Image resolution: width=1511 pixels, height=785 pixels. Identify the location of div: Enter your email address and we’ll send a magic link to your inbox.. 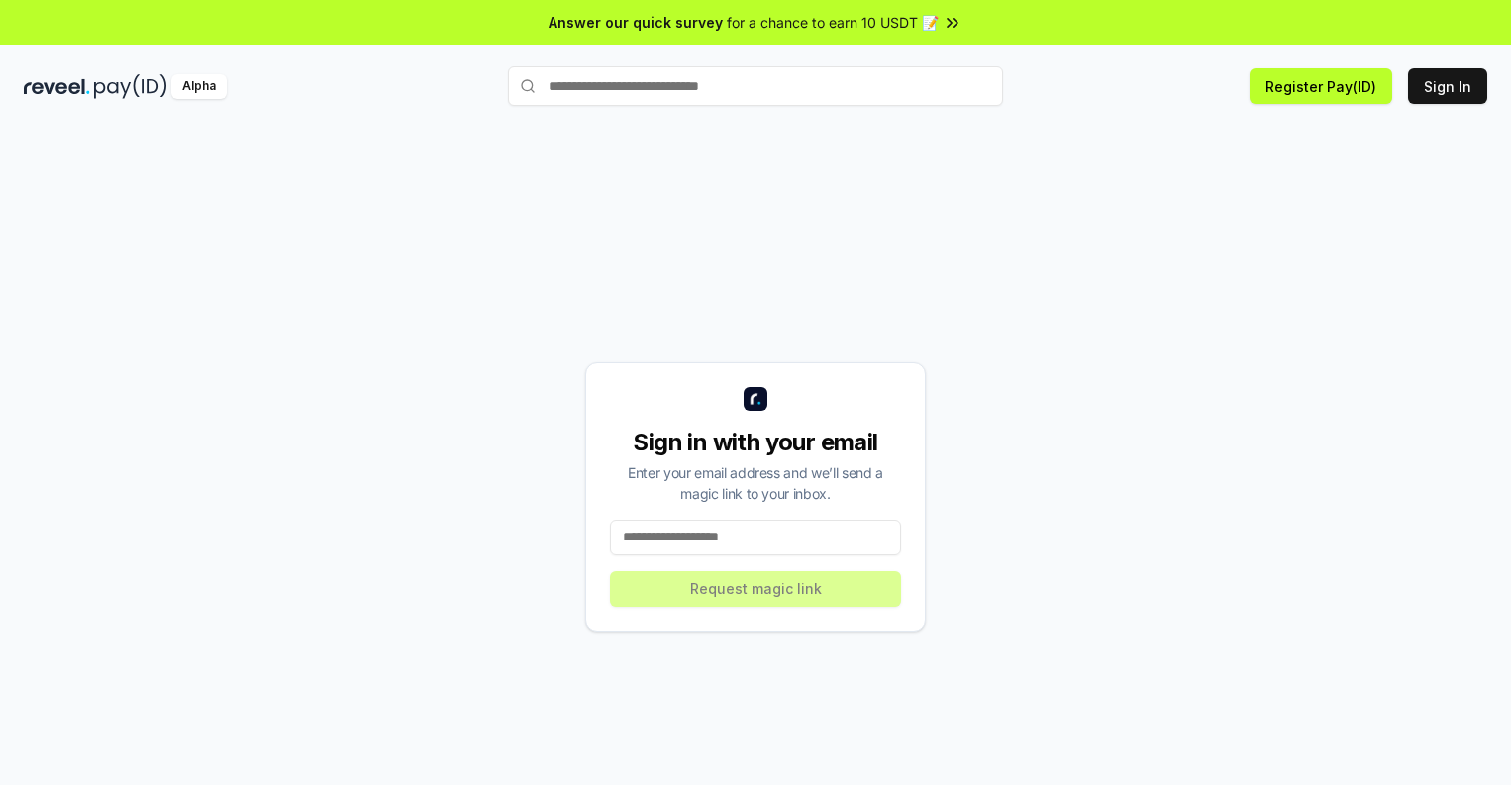
(755, 483).